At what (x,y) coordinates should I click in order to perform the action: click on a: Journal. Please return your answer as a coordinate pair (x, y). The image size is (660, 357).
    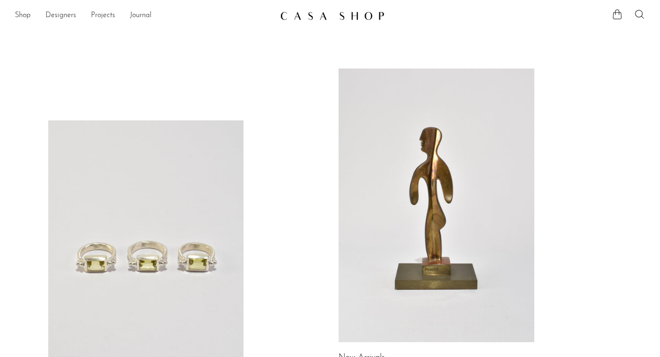
    Looking at the image, I should click on (140, 16).